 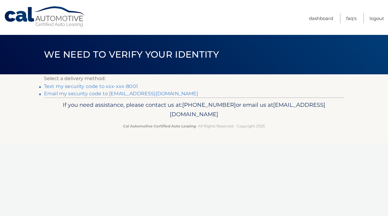 I want to click on a: Dashboard, so click(x=321, y=18).